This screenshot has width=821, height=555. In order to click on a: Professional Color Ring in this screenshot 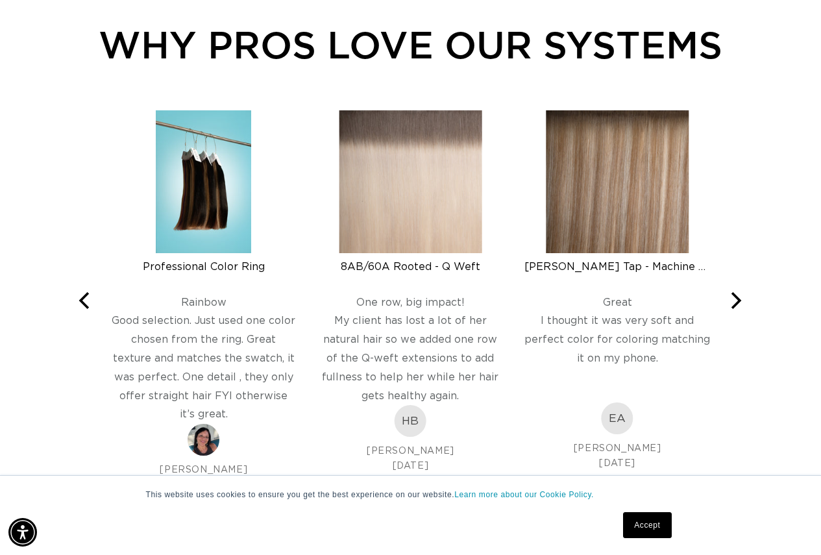, I will do `click(204, 261)`.